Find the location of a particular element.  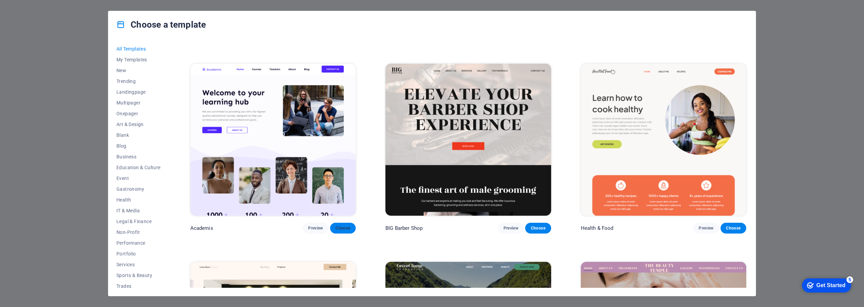

button: Blog is located at coordinates (138, 146).